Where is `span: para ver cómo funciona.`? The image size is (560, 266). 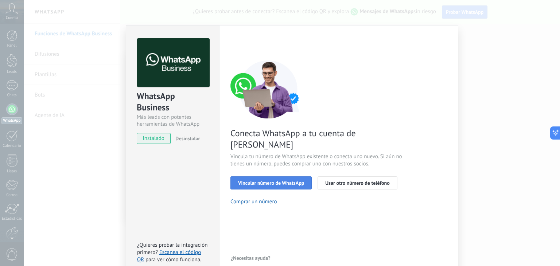 span: para ver cómo funciona. is located at coordinates (173, 260).